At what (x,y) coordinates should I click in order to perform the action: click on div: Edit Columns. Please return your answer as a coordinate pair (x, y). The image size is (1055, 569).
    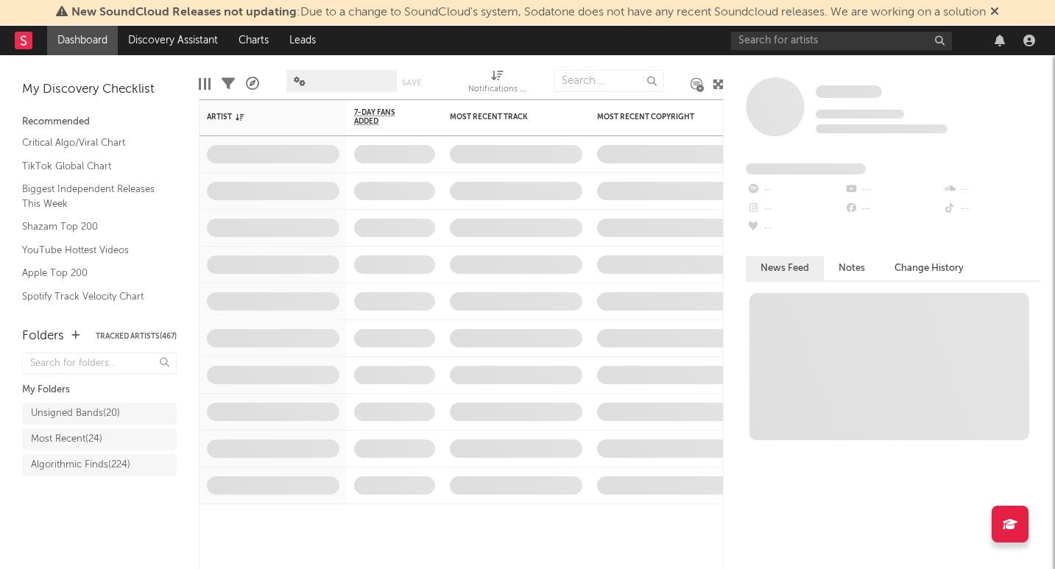
    Looking at the image, I should click on (205, 84).